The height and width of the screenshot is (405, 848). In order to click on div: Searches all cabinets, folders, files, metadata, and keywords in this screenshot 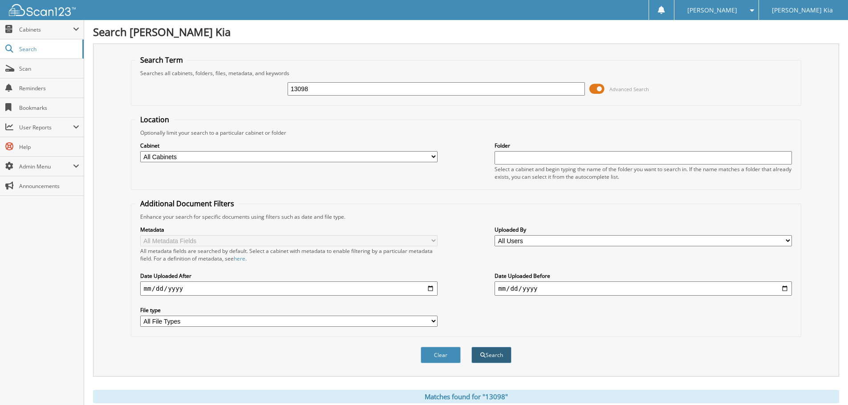, I will do `click(466, 73)`.